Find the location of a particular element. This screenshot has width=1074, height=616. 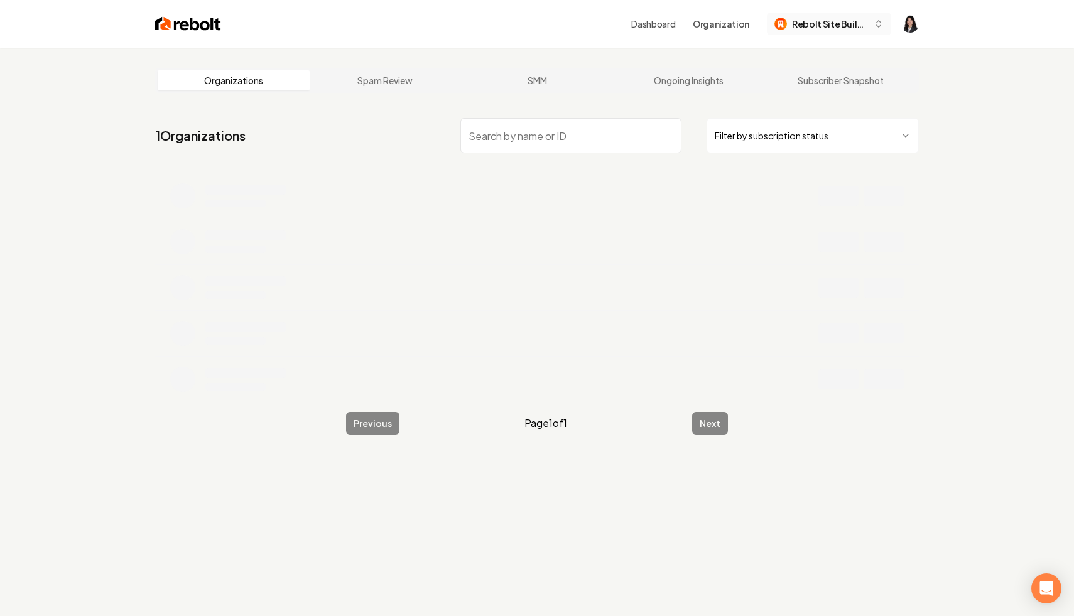

div: Open Intercom Messenger is located at coordinates (1047, 589).